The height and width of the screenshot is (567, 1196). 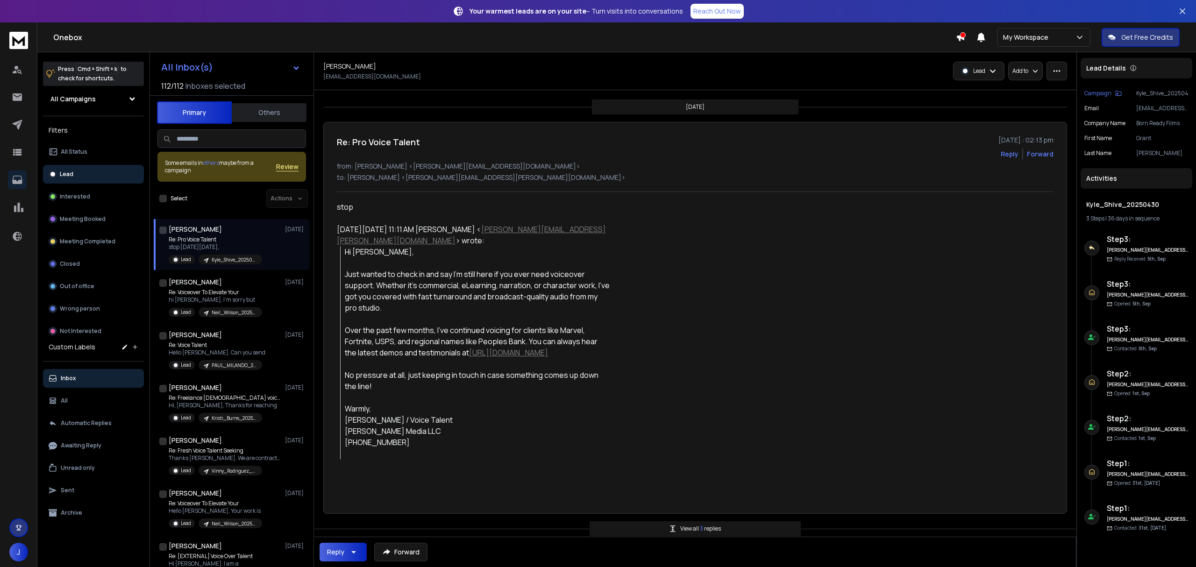 What do you see at coordinates (1021, 71) in the screenshot?
I see `p: Add to` at bounding box center [1021, 71].